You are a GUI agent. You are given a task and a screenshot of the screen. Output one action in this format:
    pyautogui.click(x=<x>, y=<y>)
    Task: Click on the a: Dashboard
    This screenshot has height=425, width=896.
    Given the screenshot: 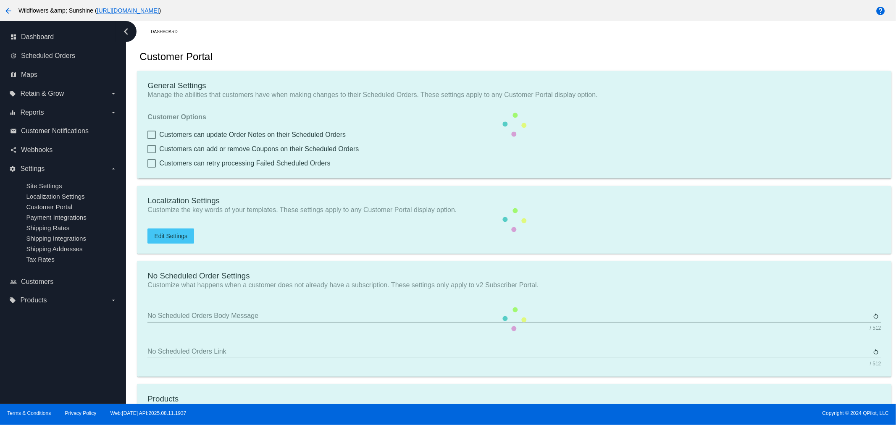 What is the action you would take?
    pyautogui.click(x=168, y=31)
    